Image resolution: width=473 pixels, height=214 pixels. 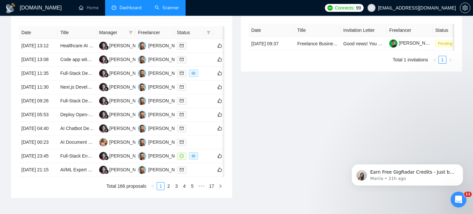 I want to click on img: Profile image for Mariia, so click(x=20, y=25).